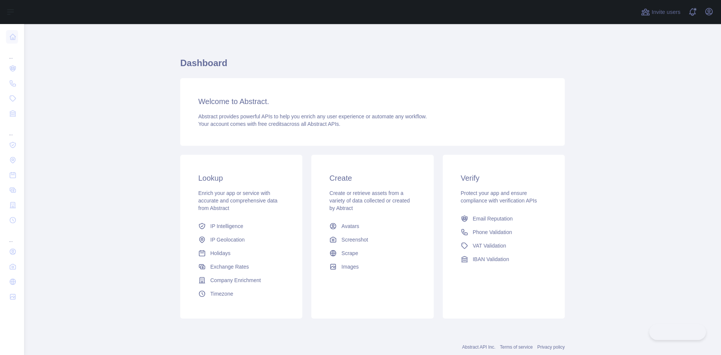 This screenshot has height=355, width=721. What do you see at coordinates (372, 240) in the screenshot?
I see `a: Screenshot` at bounding box center [372, 240].